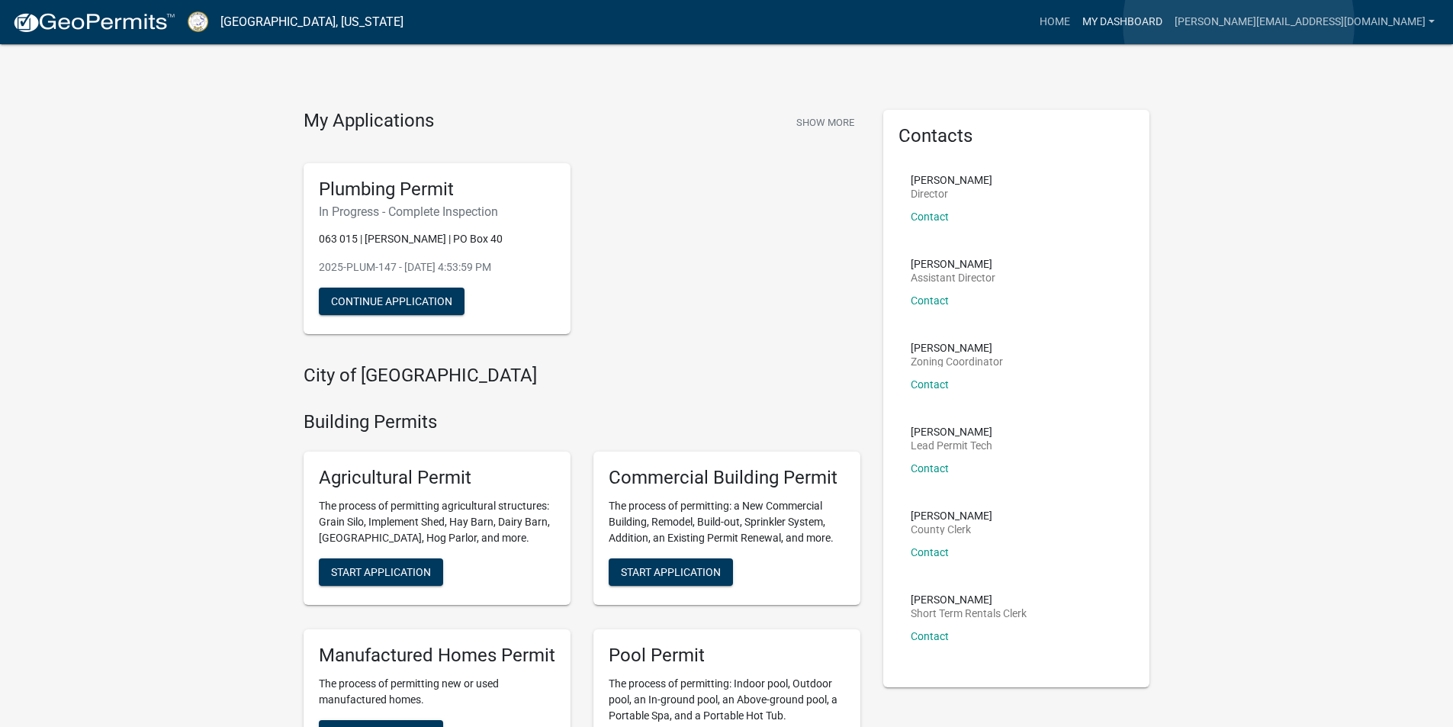 The height and width of the screenshot is (727, 1453). What do you see at coordinates (437, 692) in the screenshot?
I see `p: The process of permitting new or used manufactured homes.` at bounding box center [437, 692].